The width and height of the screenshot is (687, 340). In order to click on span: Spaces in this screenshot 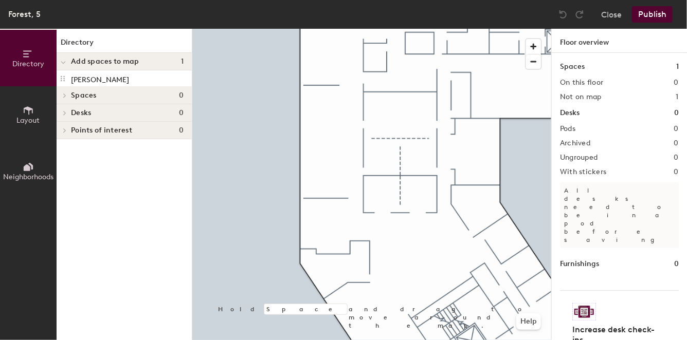, I will do `click(84, 96)`.